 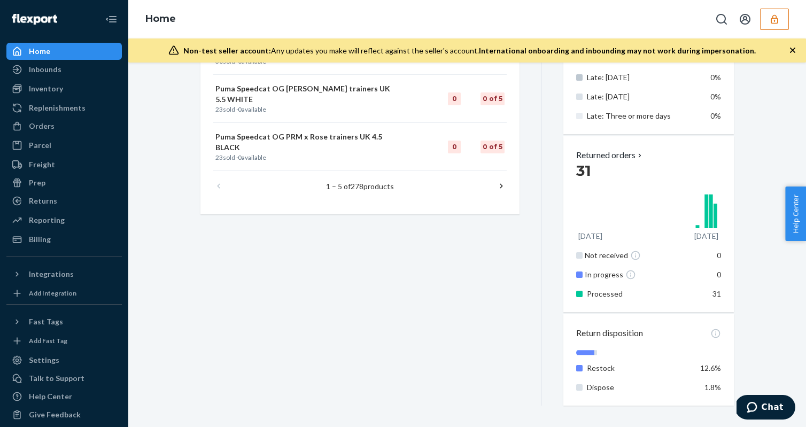 What do you see at coordinates (64, 183) in the screenshot?
I see `a: Prep` at bounding box center [64, 183].